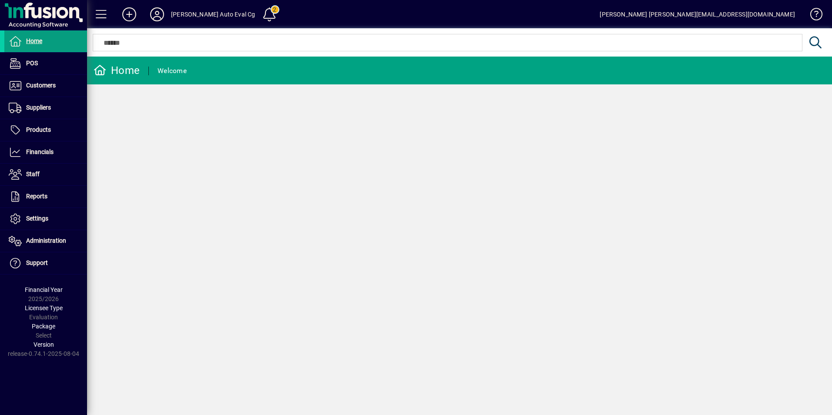 The height and width of the screenshot is (415, 832). Describe the element at coordinates (117, 70) in the screenshot. I see `div: Home` at that location.